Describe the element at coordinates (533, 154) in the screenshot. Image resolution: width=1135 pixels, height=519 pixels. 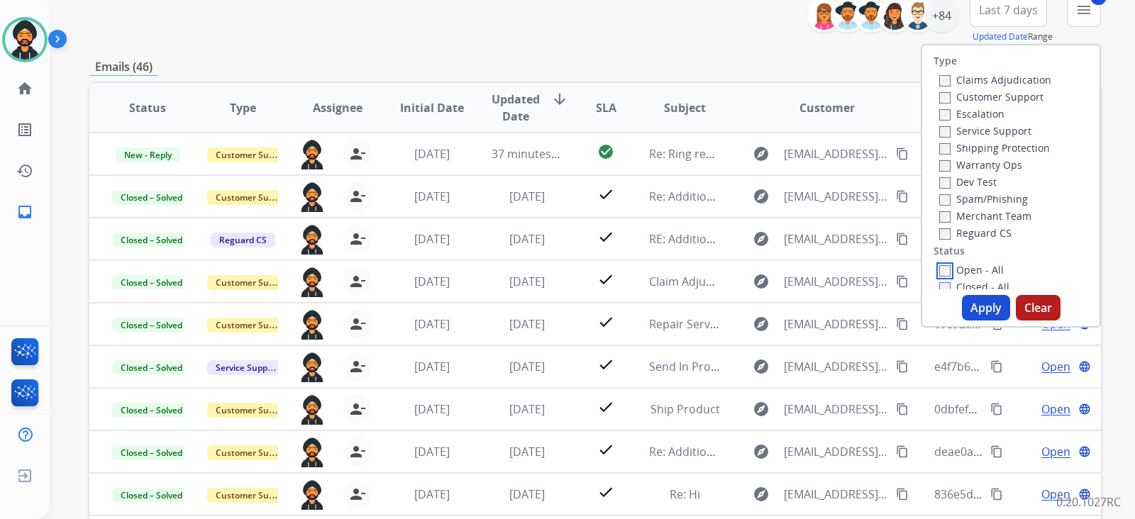
I see `span: 37 minutes ago` at that location.